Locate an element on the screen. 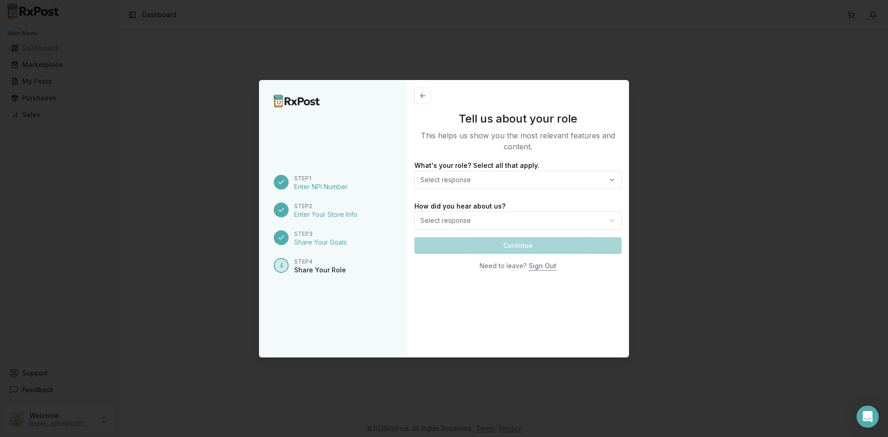  h3: Tell us about your role is located at coordinates (518, 119).